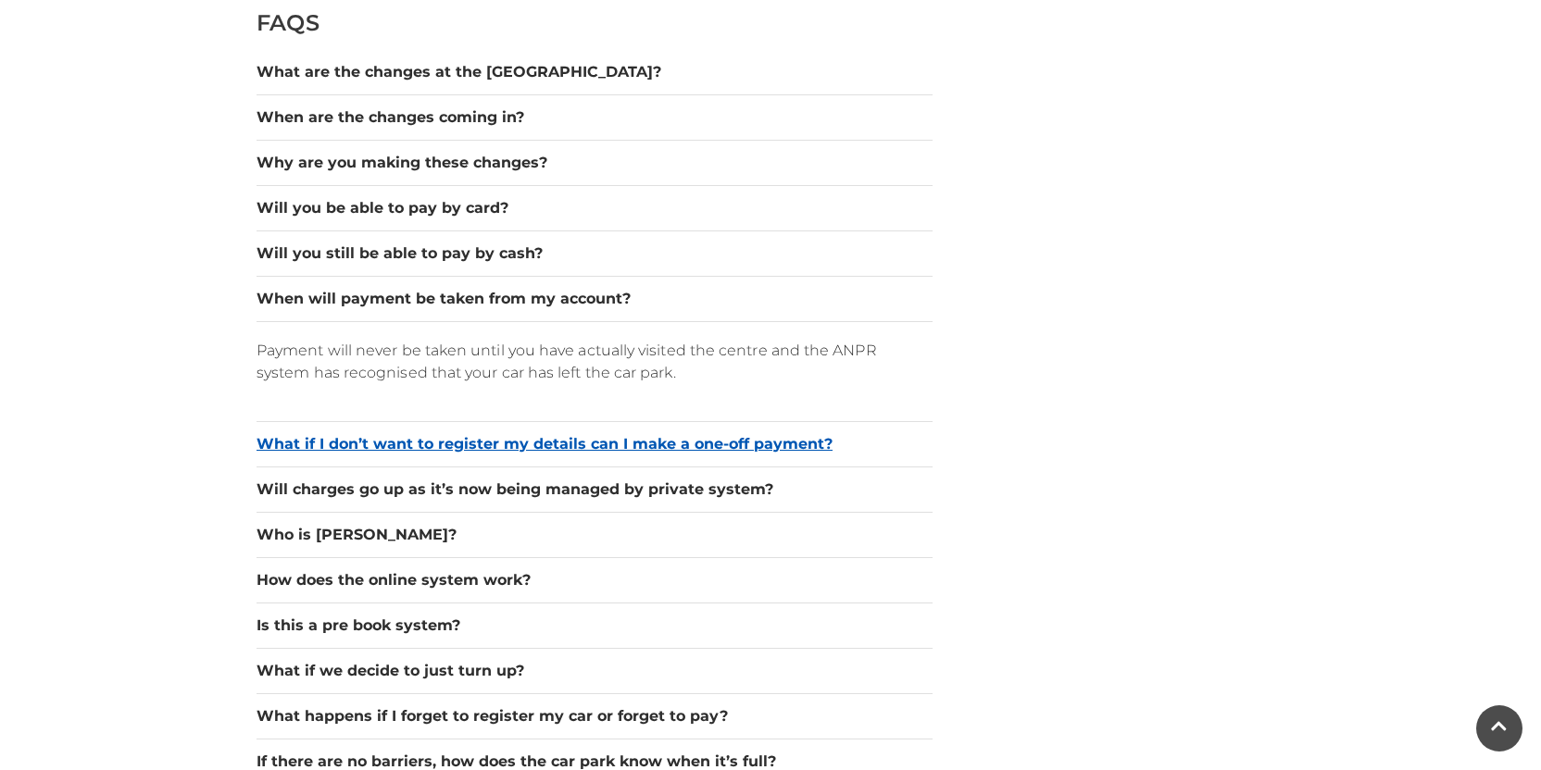 This screenshot has width=1541, height=770. I want to click on span: FAQS, so click(288, 22).